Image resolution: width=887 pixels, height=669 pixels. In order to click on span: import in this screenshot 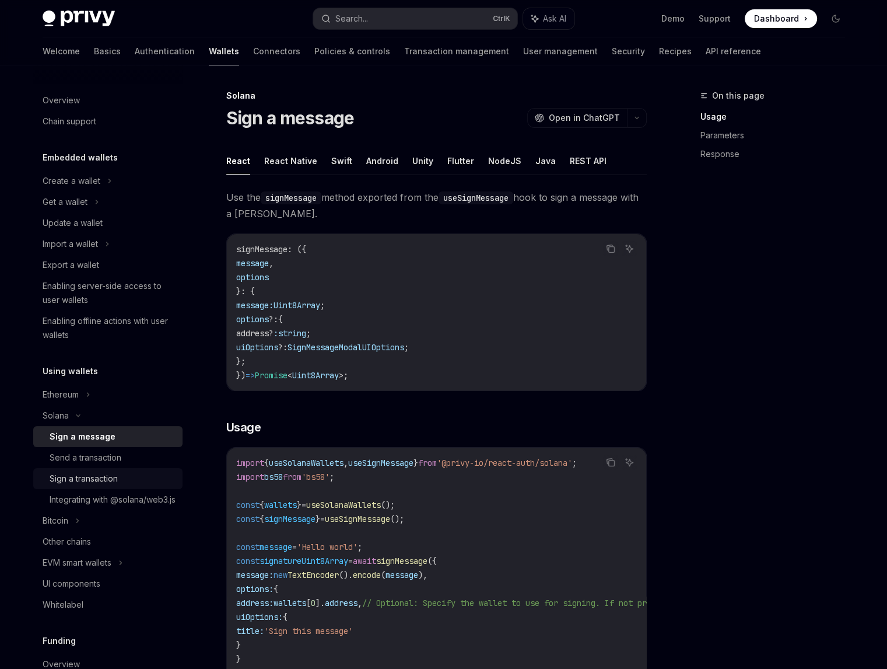, I will do `click(250, 463)`.